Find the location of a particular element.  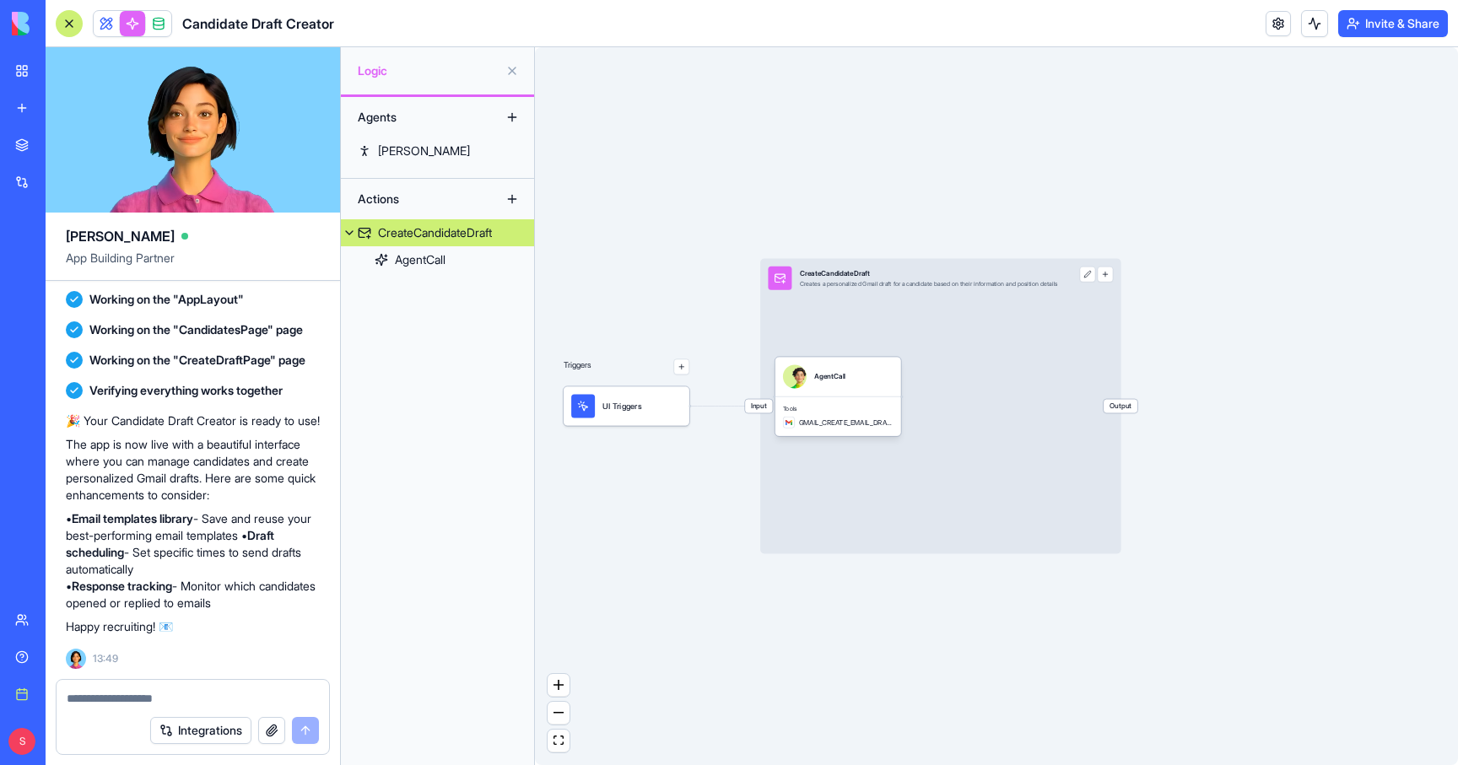

div: Agents is located at coordinates (417, 117).